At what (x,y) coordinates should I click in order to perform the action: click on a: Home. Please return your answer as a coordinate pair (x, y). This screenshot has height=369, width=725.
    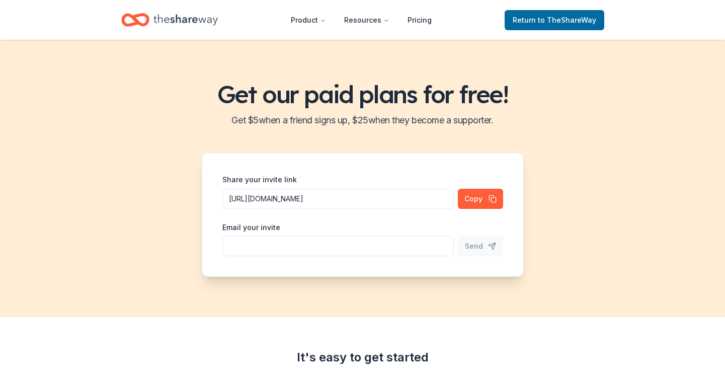
    Looking at the image, I should click on (170, 20).